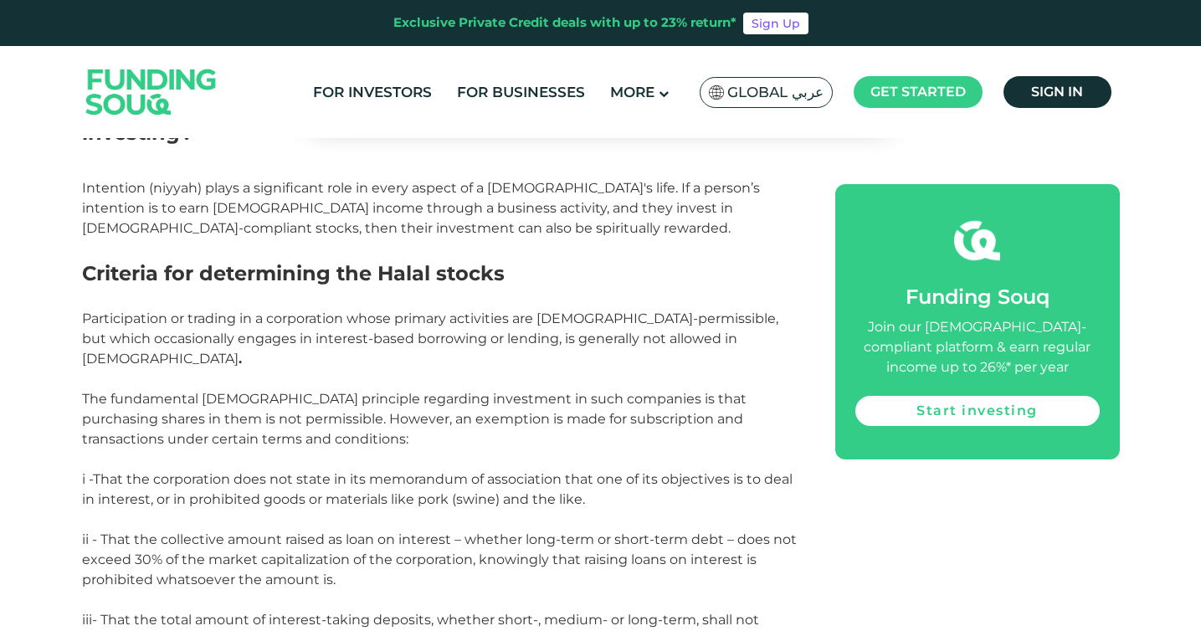 The width and height of the screenshot is (1201, 631). What do you see at coordinates (977, 296) in the screenshot?
I see `span: Funding Souq` at bounding box center [977, 296].